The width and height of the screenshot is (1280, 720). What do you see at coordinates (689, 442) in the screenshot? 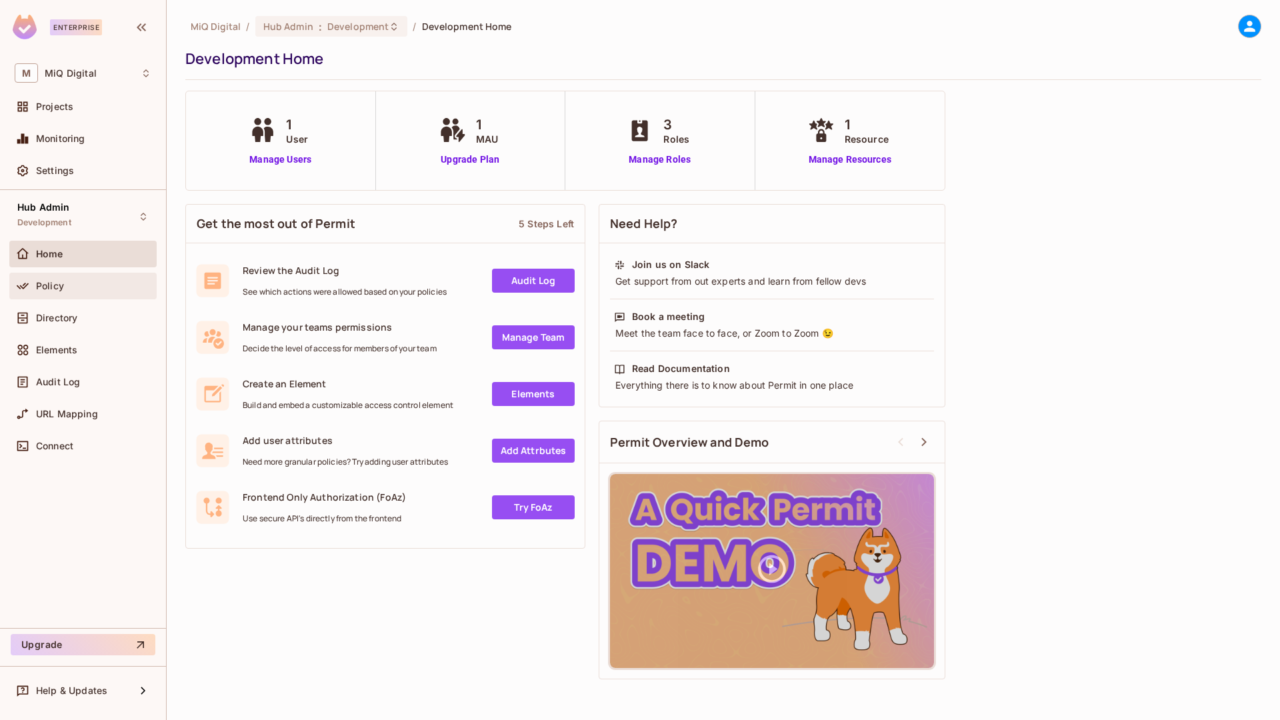
I see `span: Permit Overview and Demo` at bounding box center [689, 442].